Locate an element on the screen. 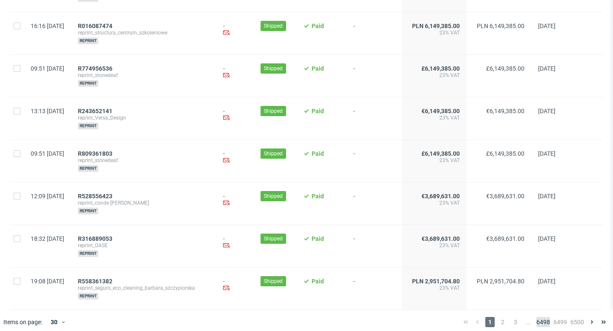 Image resolution: width=613 pixels, height=331 pixels. span: Items on page: is located at coordinates (23, 322).